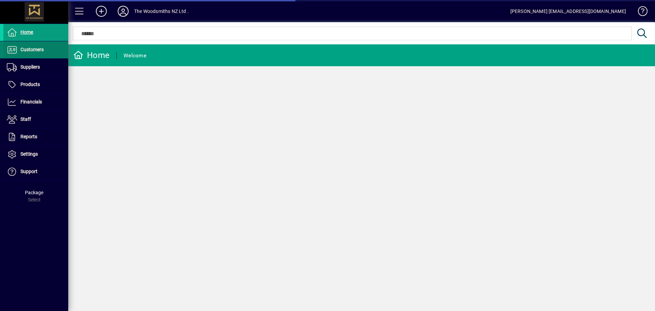  Describe the element at coordinates (36, 102) in the screenshot. I see `a: Financials` at that location.